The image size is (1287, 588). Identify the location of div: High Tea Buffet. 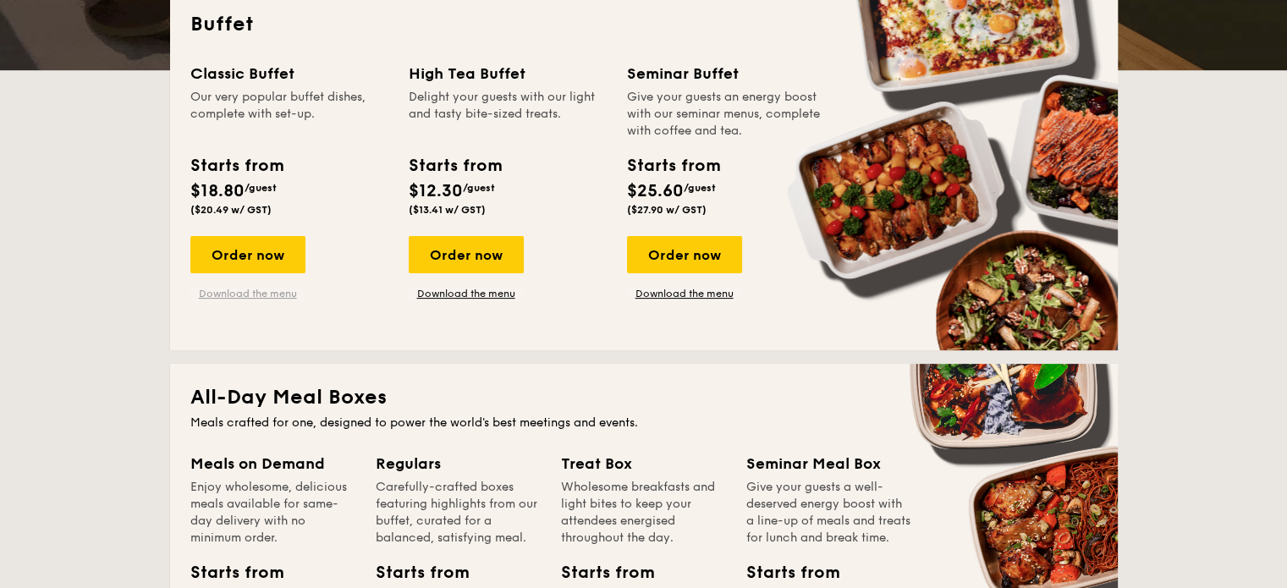
(508, 74).